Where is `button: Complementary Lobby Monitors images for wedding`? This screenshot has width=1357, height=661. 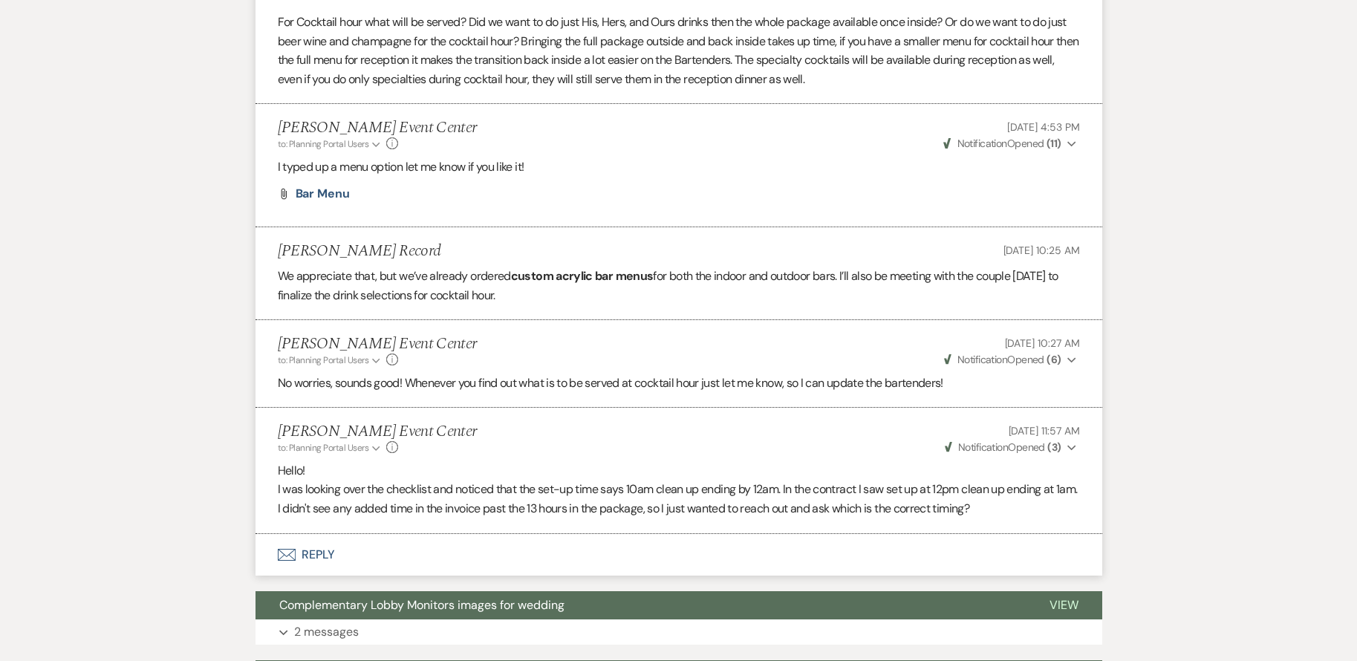 button: Complementary Lobby Monitors images for wedding is located at coordinates (640, 605).